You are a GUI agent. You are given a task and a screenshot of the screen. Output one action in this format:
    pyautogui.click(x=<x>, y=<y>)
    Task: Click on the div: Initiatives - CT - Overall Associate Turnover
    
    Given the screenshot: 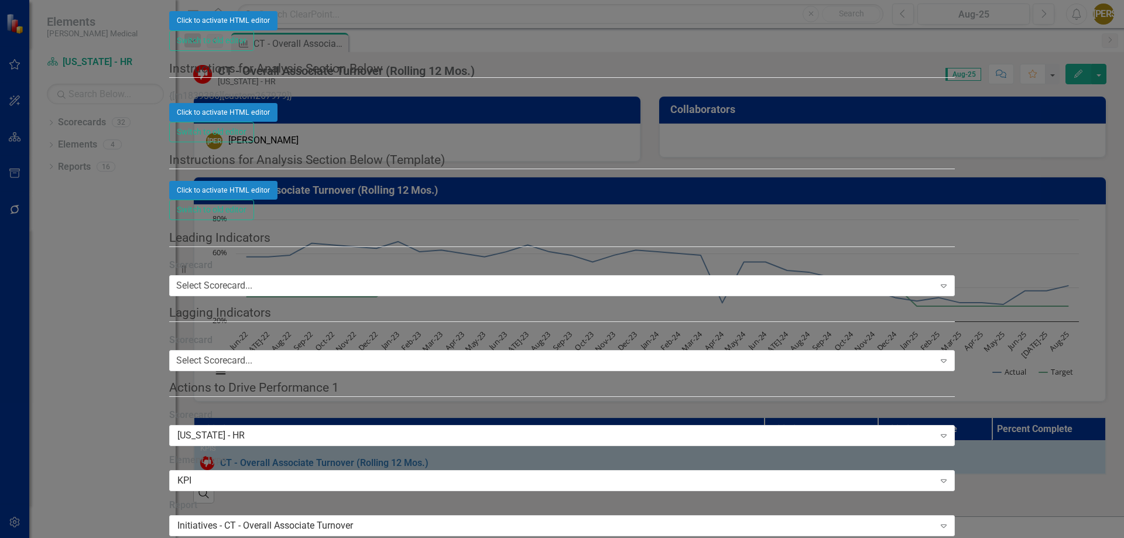 What is the action you would take?
    pyautogui.click(x=556, y=525)
    